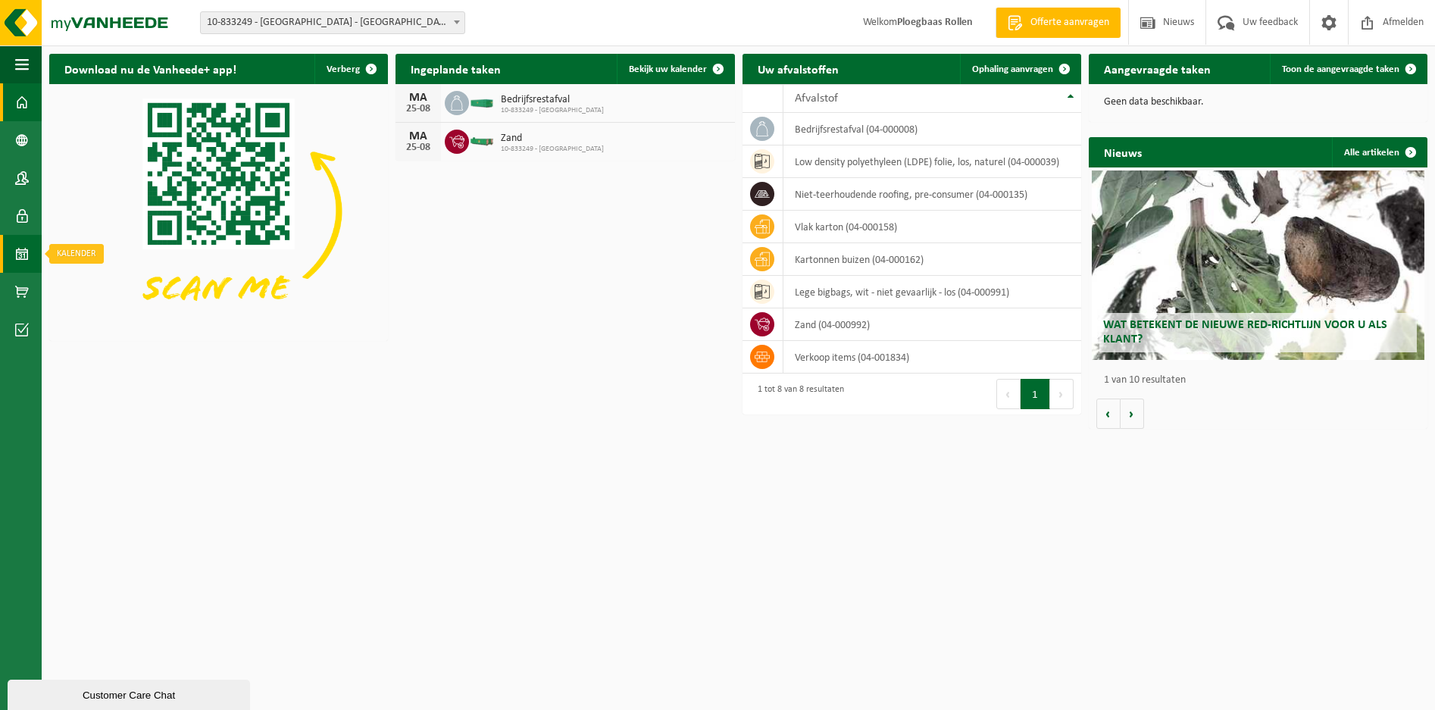 The image size is (1435, 710). Describe the element at coordinates (1062, 394) in the screenshot. I see `button: Next` at that location.